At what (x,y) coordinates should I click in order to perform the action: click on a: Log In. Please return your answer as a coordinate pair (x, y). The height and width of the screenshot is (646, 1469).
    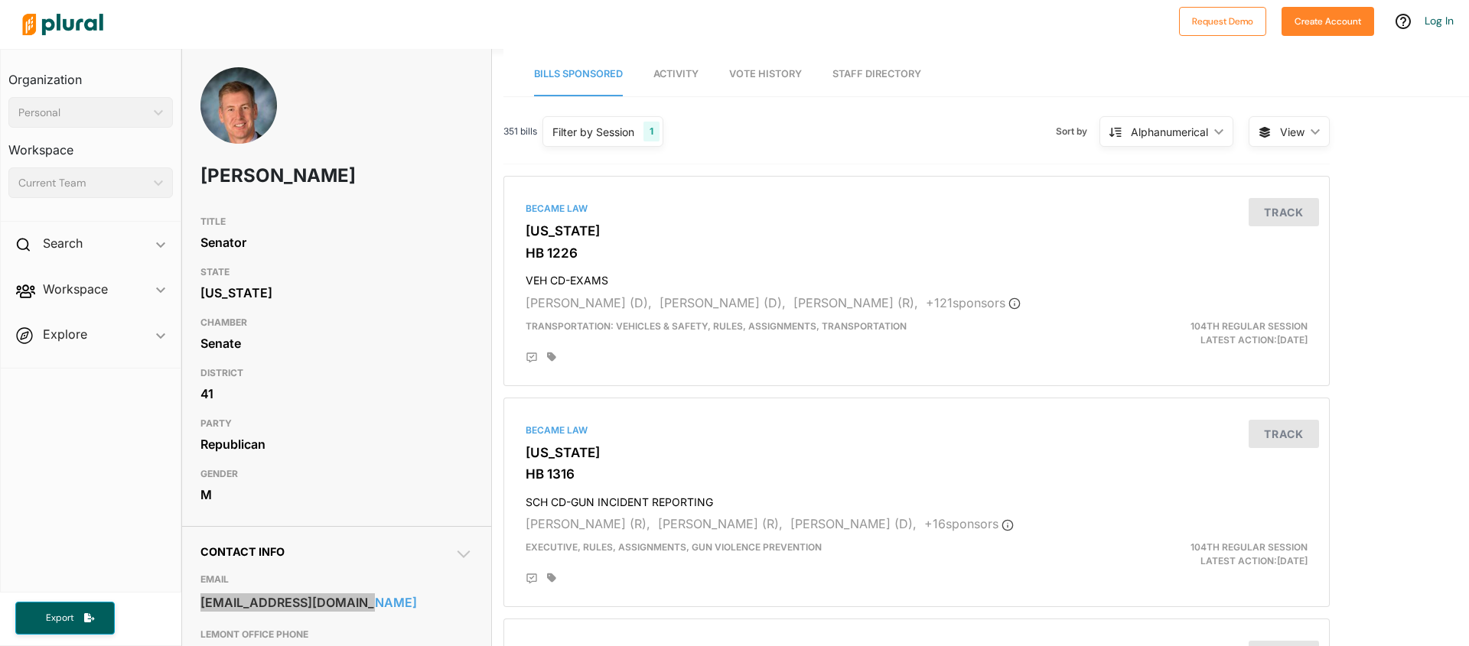
    Looking at the image, I should click on (1439, 21).